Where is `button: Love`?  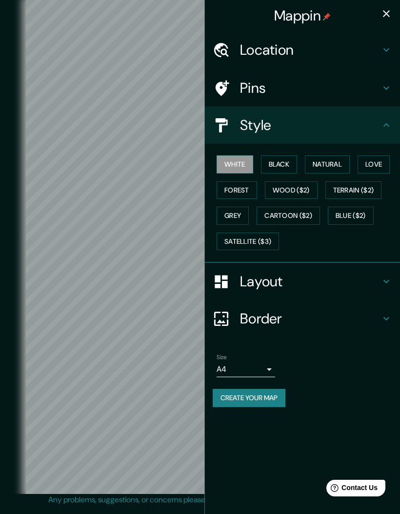 button: Love is located at coordinates (374, 164).